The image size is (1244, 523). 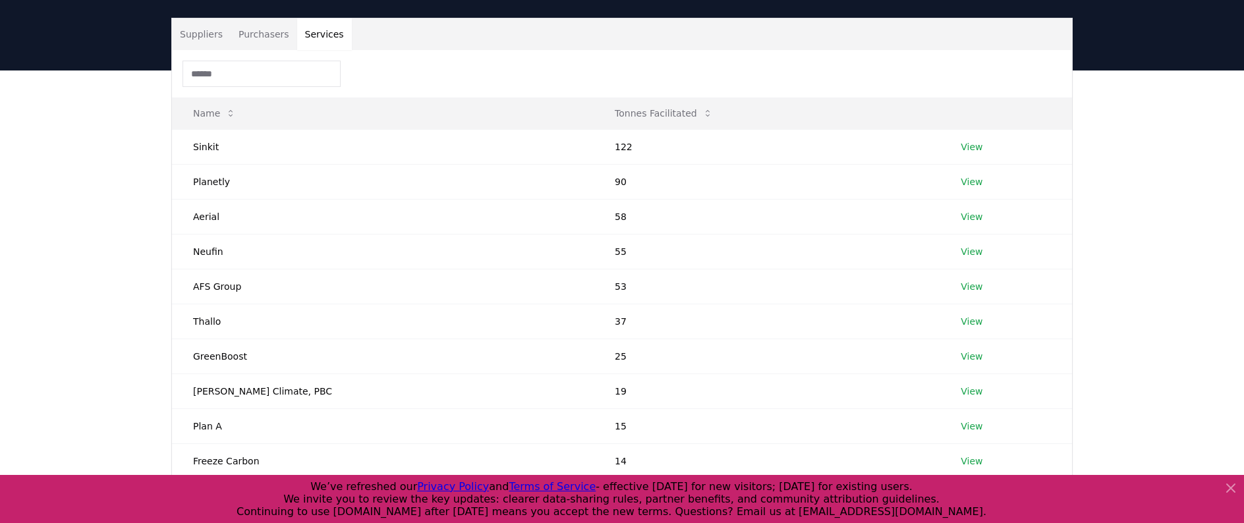 I want to click on button: Suppliers, so click(x=201, y=34).